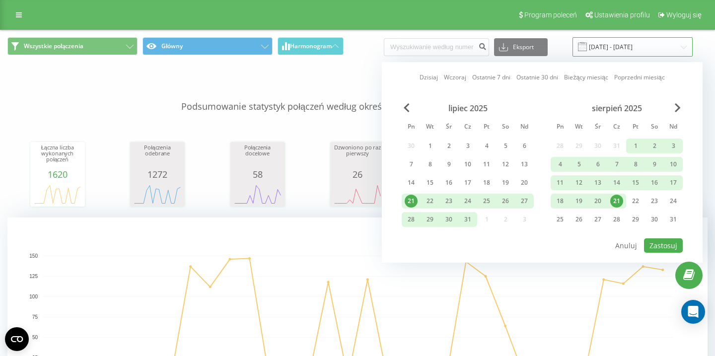 Image resolution: width=715 pixels, height=356 pixels. What do you see at coordinates (54, 46) in the screenshot?
I see `span: Wszystkie połączenia` at bounding box center [54, 46].